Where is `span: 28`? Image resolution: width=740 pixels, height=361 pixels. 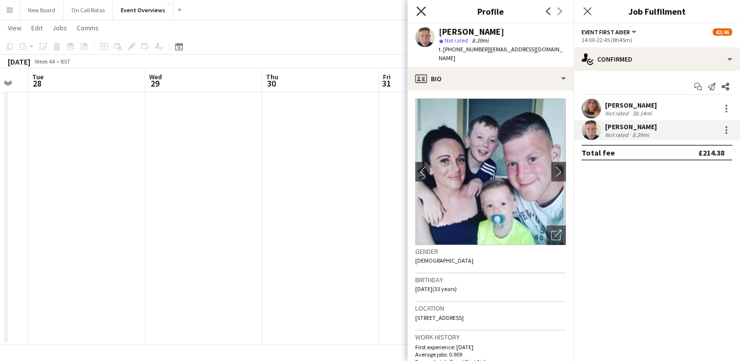 span: 28 is located at coordinates (37, 83).